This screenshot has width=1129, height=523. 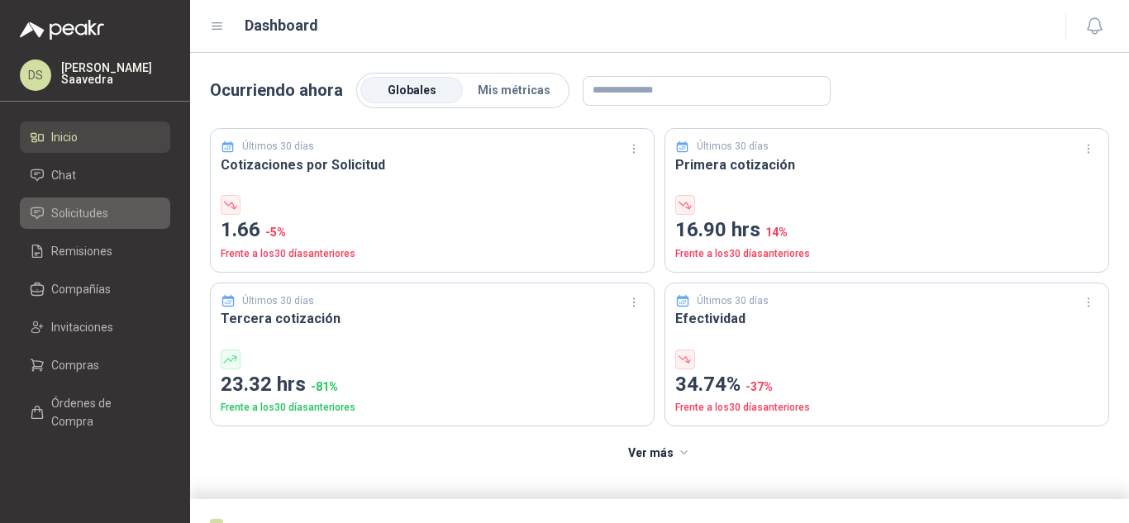 I want to click on span: Inicio, so click(x=64, y=137).